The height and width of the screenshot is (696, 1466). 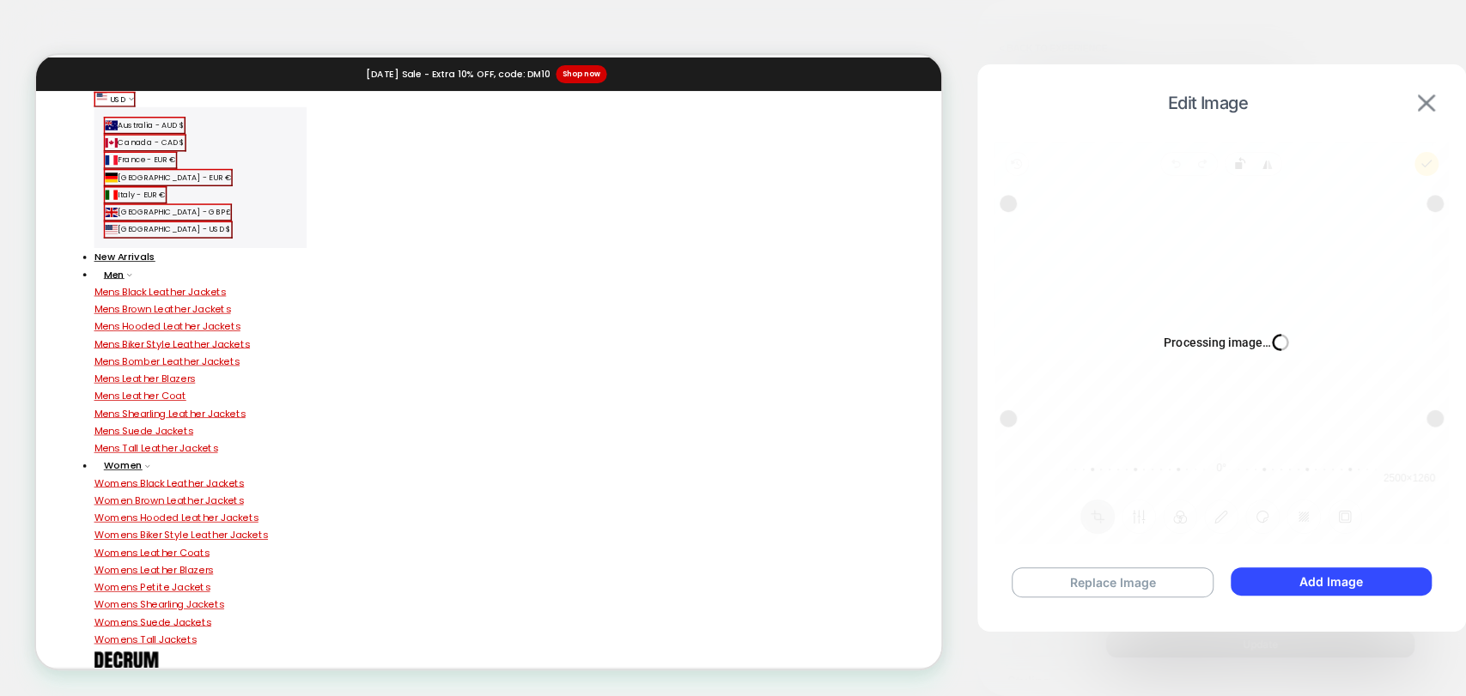 What do you see at coordinates (177, 570) in the screenshot?
I see `a: Womens Black Leather Jackets` at bounding box center [177, 570].